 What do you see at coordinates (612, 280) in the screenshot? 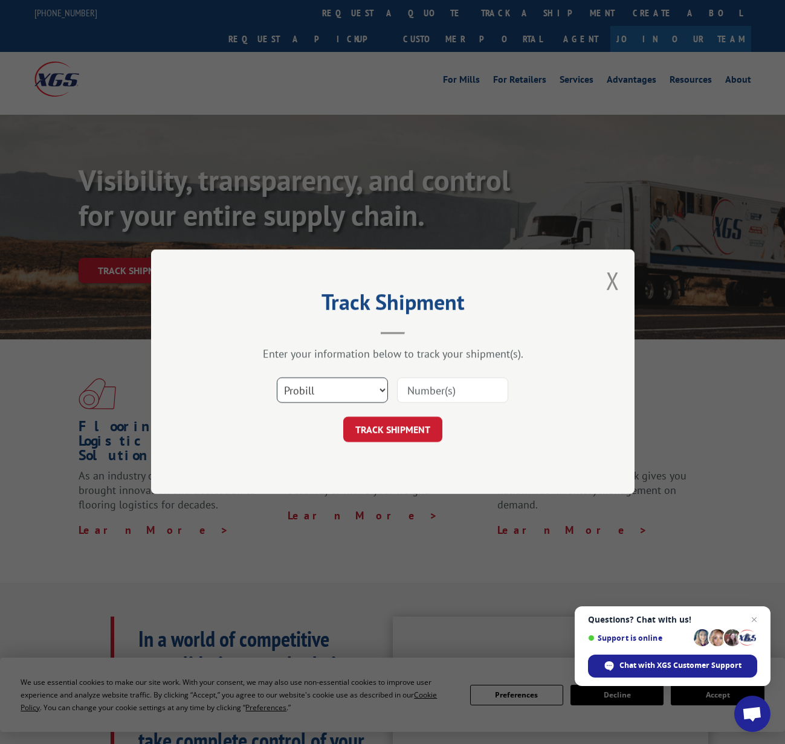
I see `button: Close modal` at bounding box center [612, 280].